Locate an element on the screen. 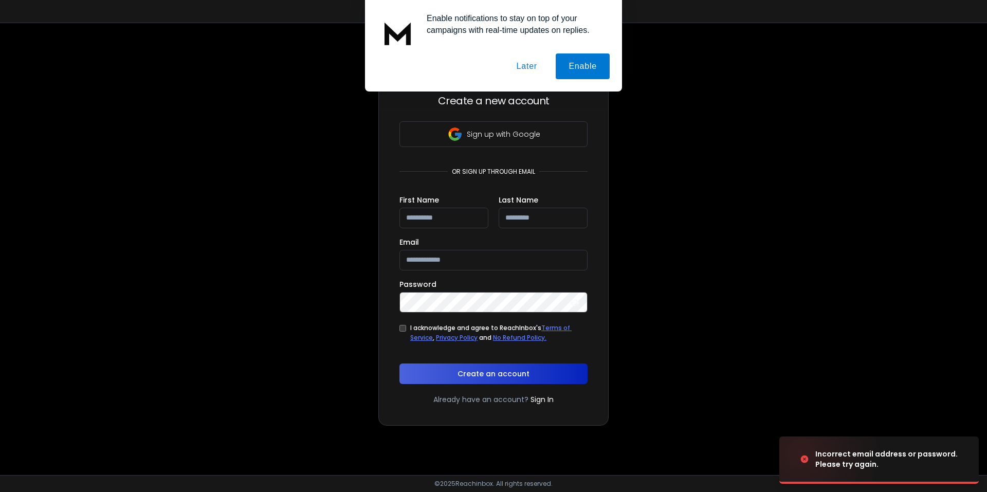 This screenshot has height=492, width=987. label: First Name is located at coordinates (419, 200).